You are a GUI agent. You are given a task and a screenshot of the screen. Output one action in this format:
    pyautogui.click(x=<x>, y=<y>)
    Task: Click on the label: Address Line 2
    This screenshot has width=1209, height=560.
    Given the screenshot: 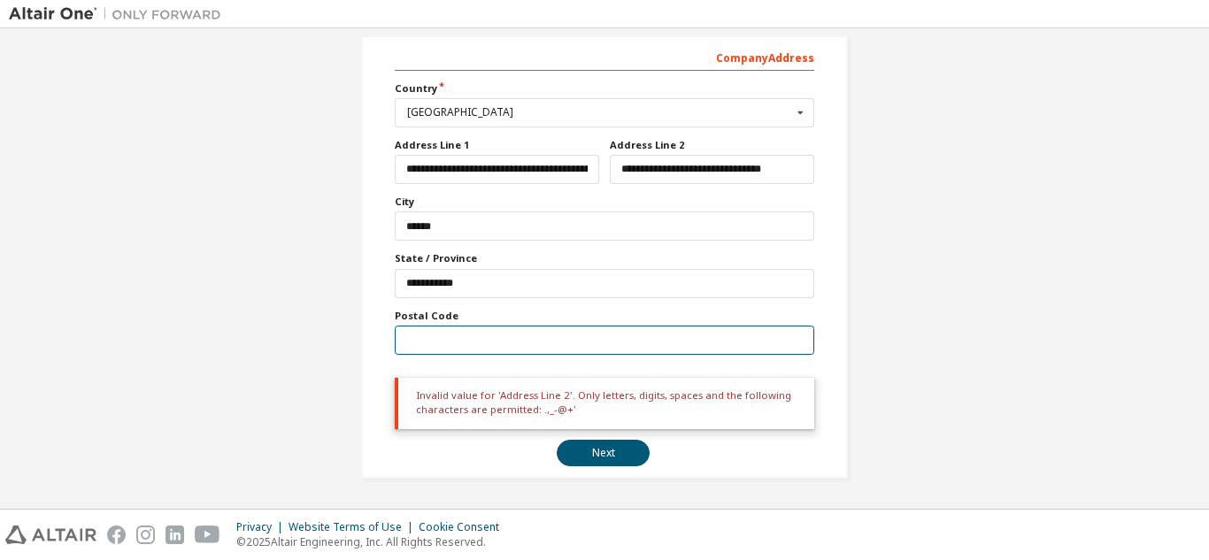 What is the action you would take?
    pyautogui.click(x=712, y=145)
    